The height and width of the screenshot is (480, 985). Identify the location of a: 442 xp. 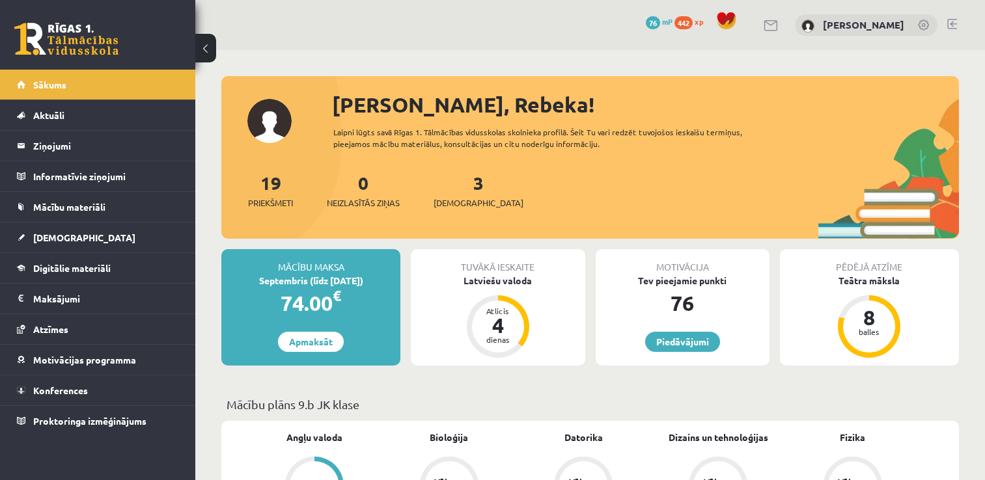
(692, 21).